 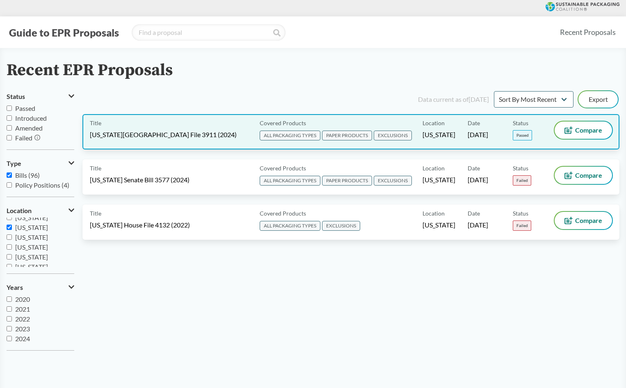 What do you see at coordinates (23, 299) in the screenshot?
I see `span: 2020` at bounding box center [23, 299].